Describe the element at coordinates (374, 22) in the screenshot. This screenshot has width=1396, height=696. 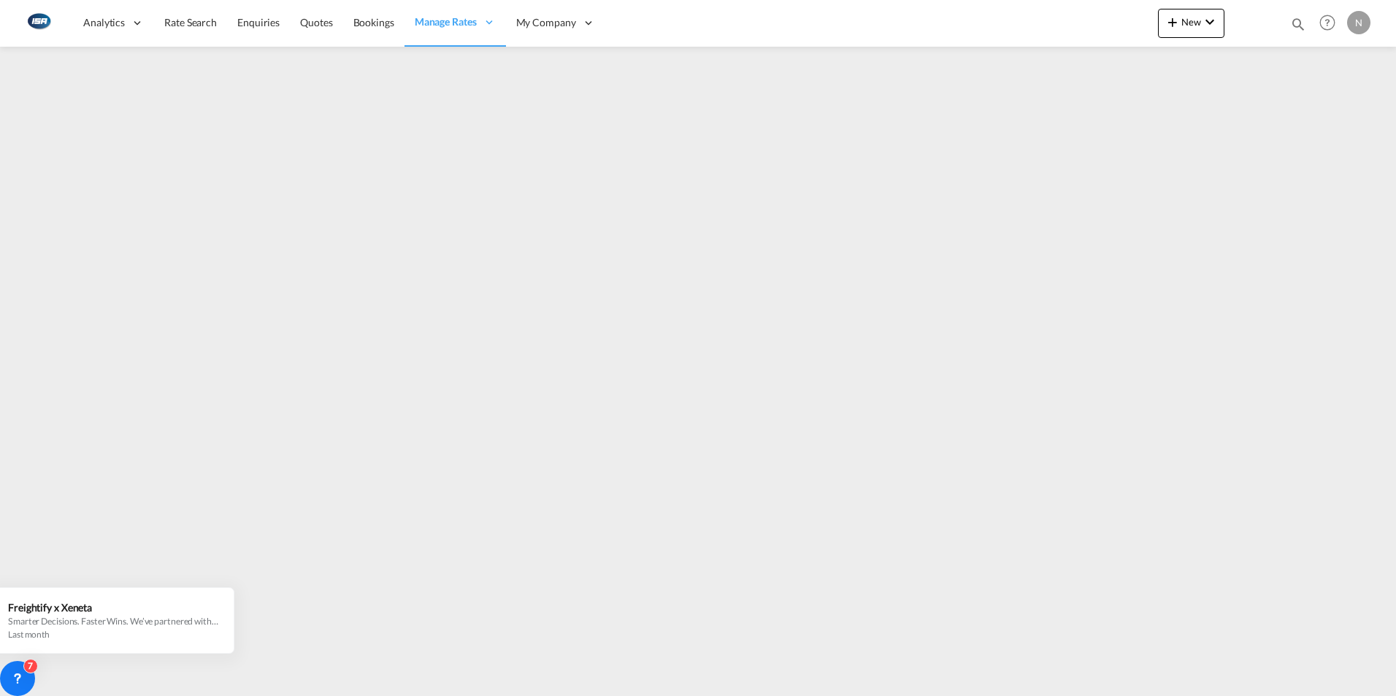
I see `span: Bookings` at that location.